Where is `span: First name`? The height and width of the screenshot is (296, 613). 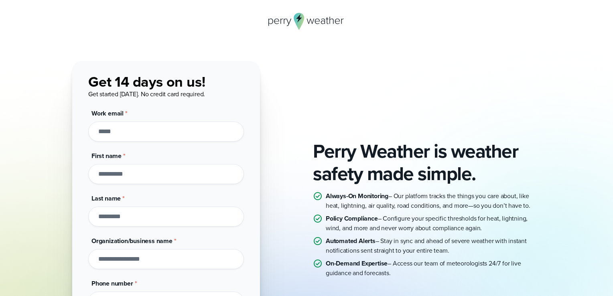 span: First name is located at coordinates (106, 156).